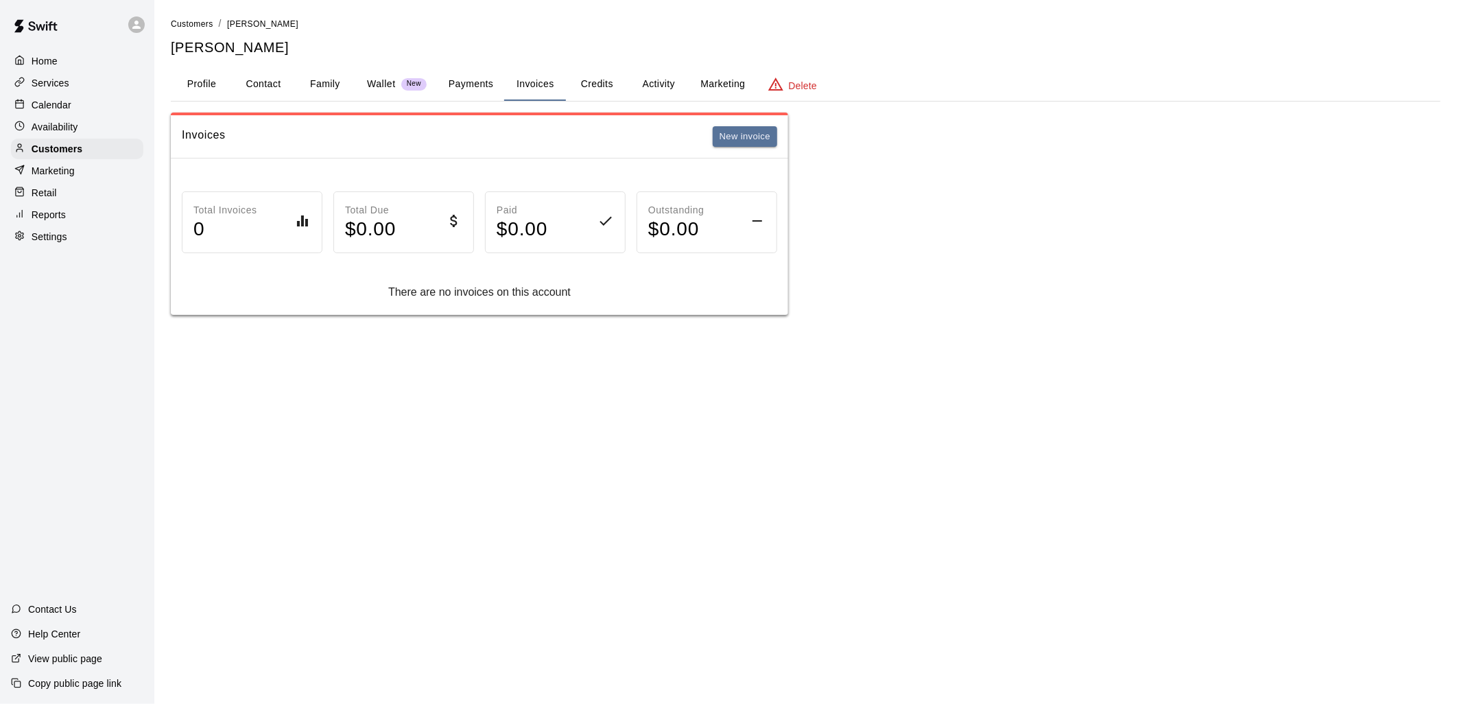  What do you see at coordinates (77, 83) in the screenshot?
I see `div: Services` at bounding box center [77, 83].